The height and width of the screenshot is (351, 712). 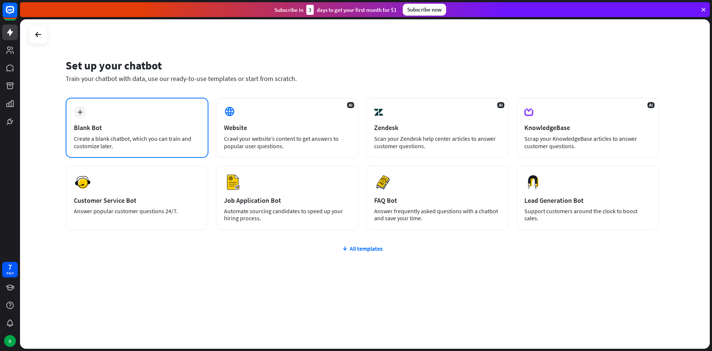 What do you see at coordinates (10, 273) in the screenshot?
I see `div: days` at bounding box center [10, 273].